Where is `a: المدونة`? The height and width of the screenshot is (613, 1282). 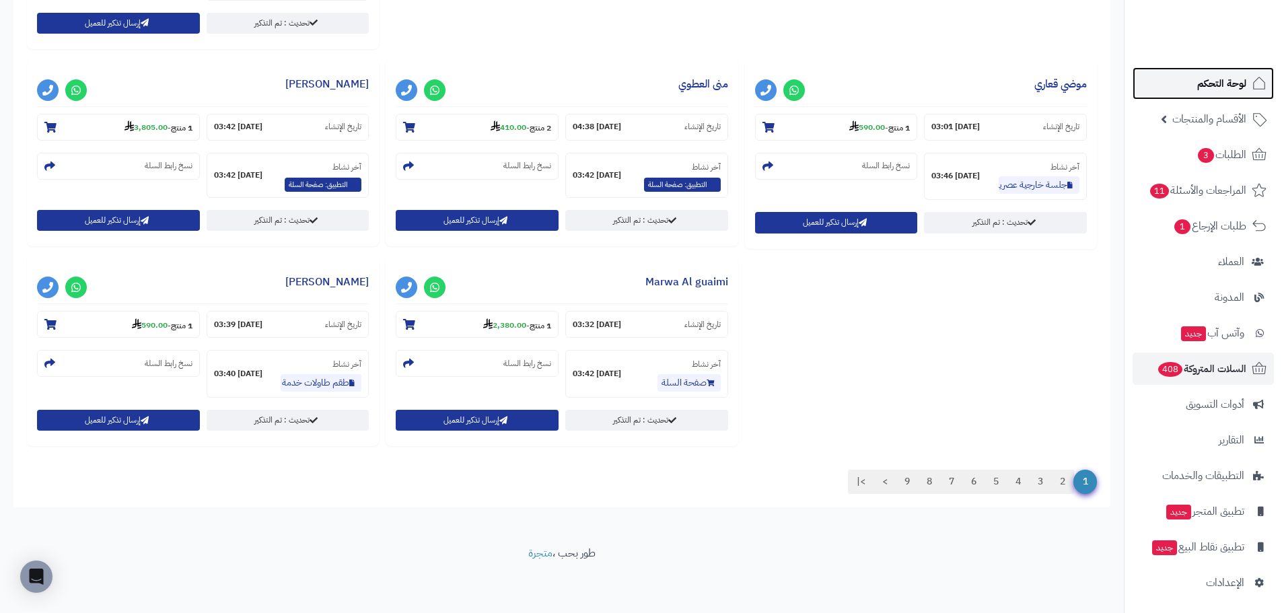 a: المدونة is located at coordinates (1203, 297).